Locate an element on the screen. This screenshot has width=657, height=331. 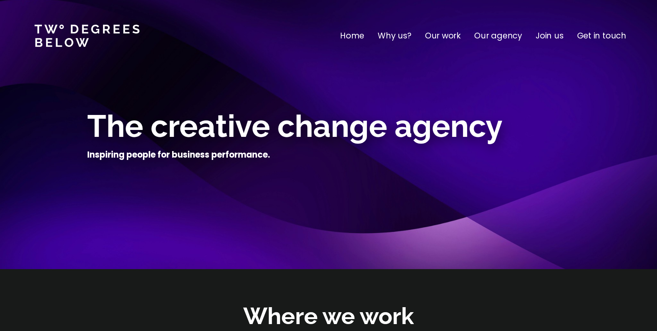
a: Our agency is located at coordinates (498, 36).